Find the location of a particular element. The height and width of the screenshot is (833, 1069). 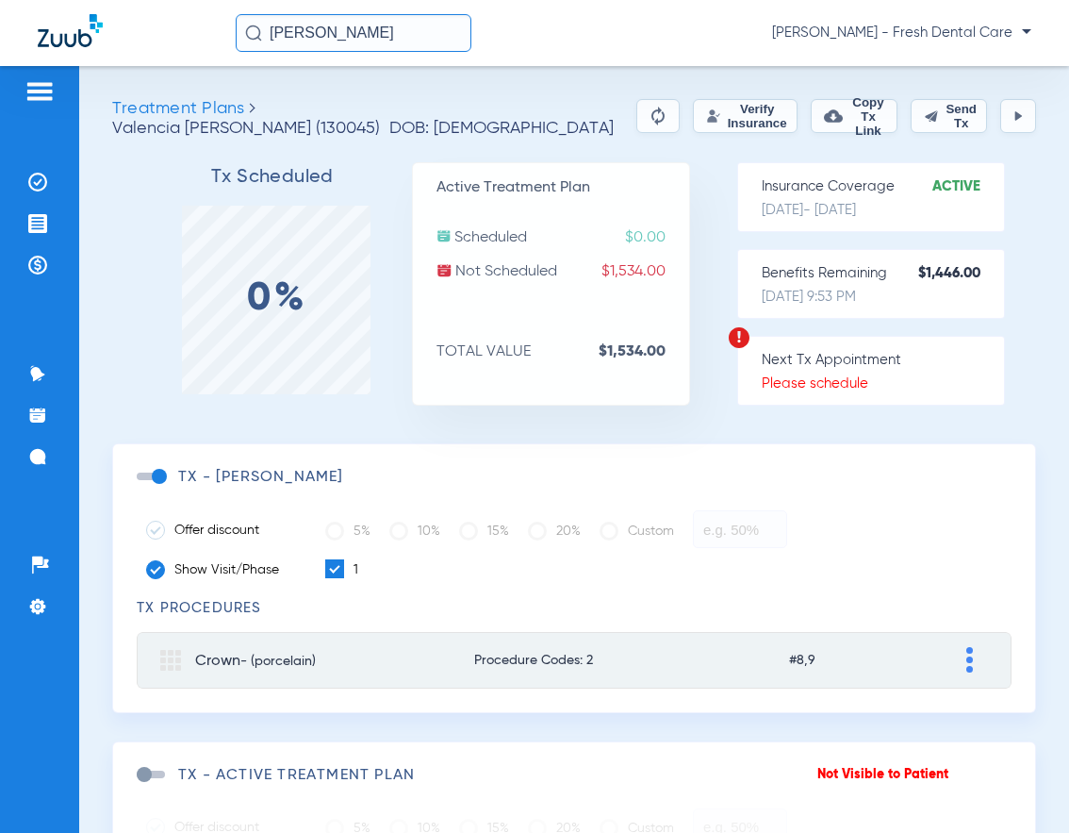

label: 10% is located at coordinates (415, 531).